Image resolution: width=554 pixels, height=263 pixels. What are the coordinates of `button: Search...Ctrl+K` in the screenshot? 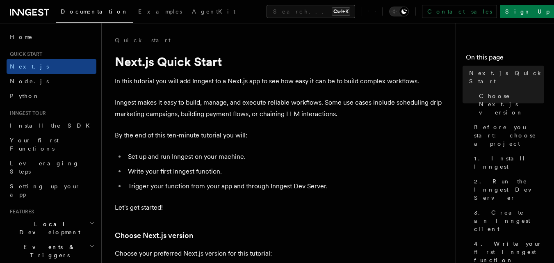 It's located at (311, 11).